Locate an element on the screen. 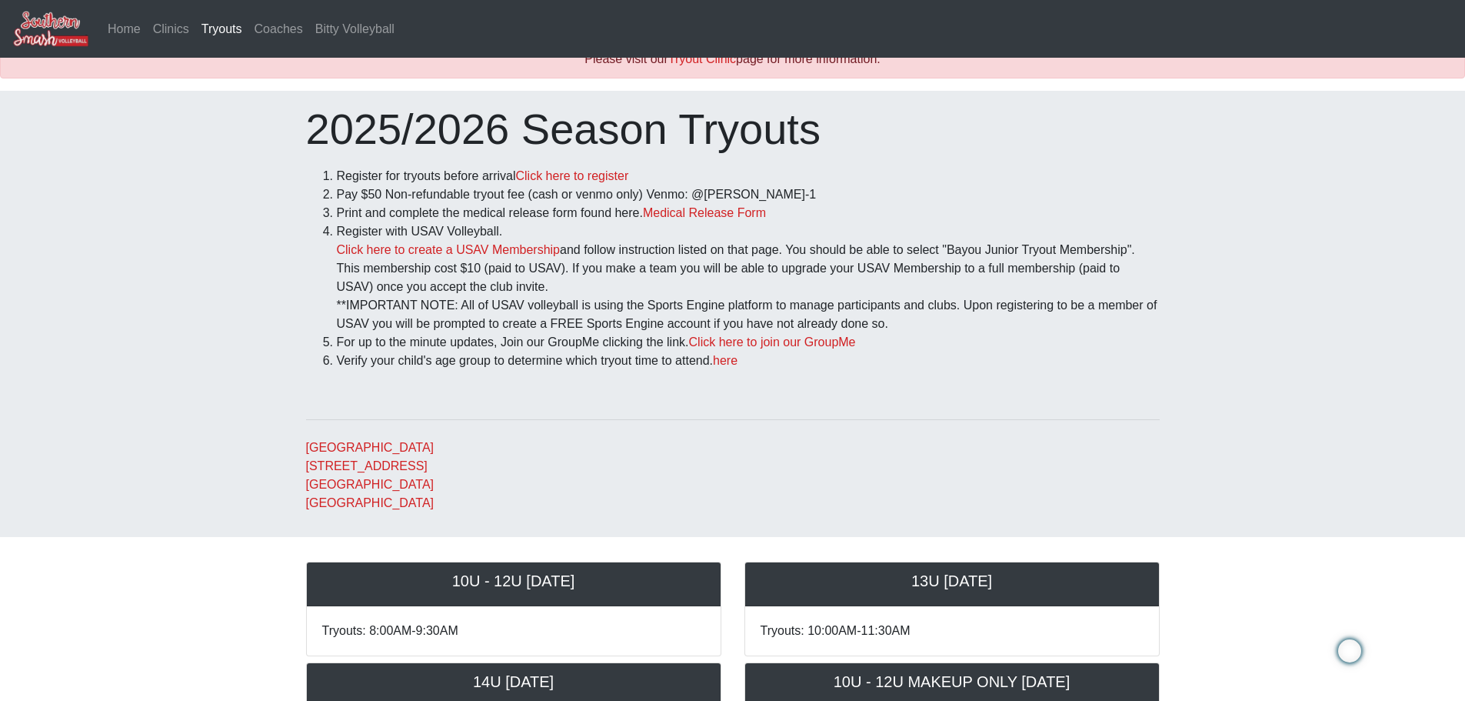  a: Click here to register is located at coordinates (572, 175).